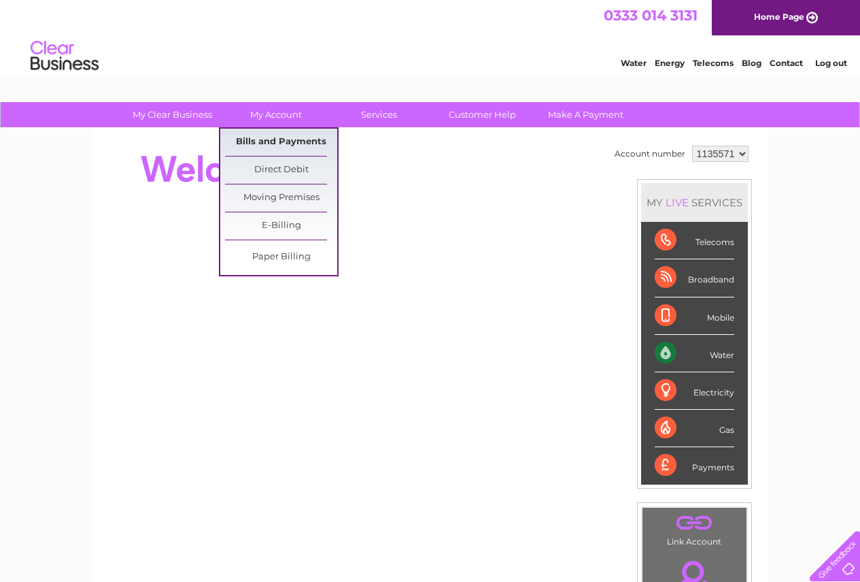  What do you see at coordinates (379, 114) in the screenshot?
I see `a: Services` at bounding box center [379, 114].